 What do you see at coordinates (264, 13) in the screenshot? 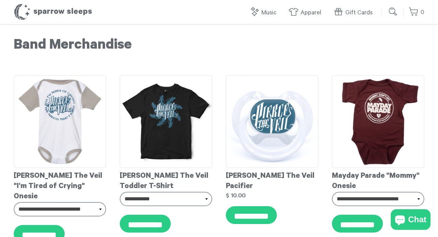
I see `a: Music` at bounding box center [264, 13].